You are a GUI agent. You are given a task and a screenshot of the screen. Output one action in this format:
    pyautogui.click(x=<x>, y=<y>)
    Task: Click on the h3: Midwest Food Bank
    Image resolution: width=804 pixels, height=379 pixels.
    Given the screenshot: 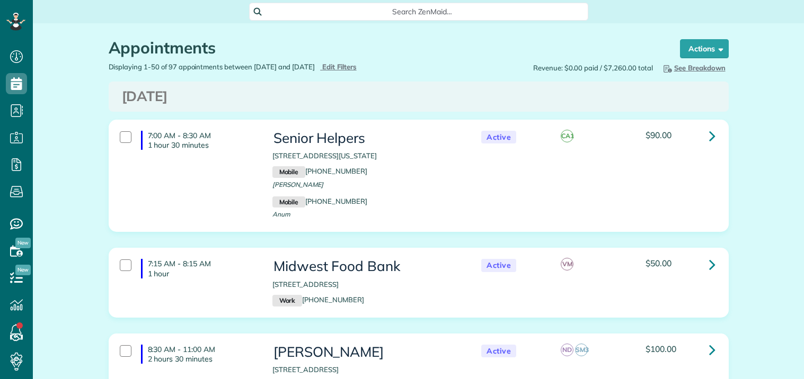 What is the action you would take?
    pyautogui.click(x=366, y=267)
    